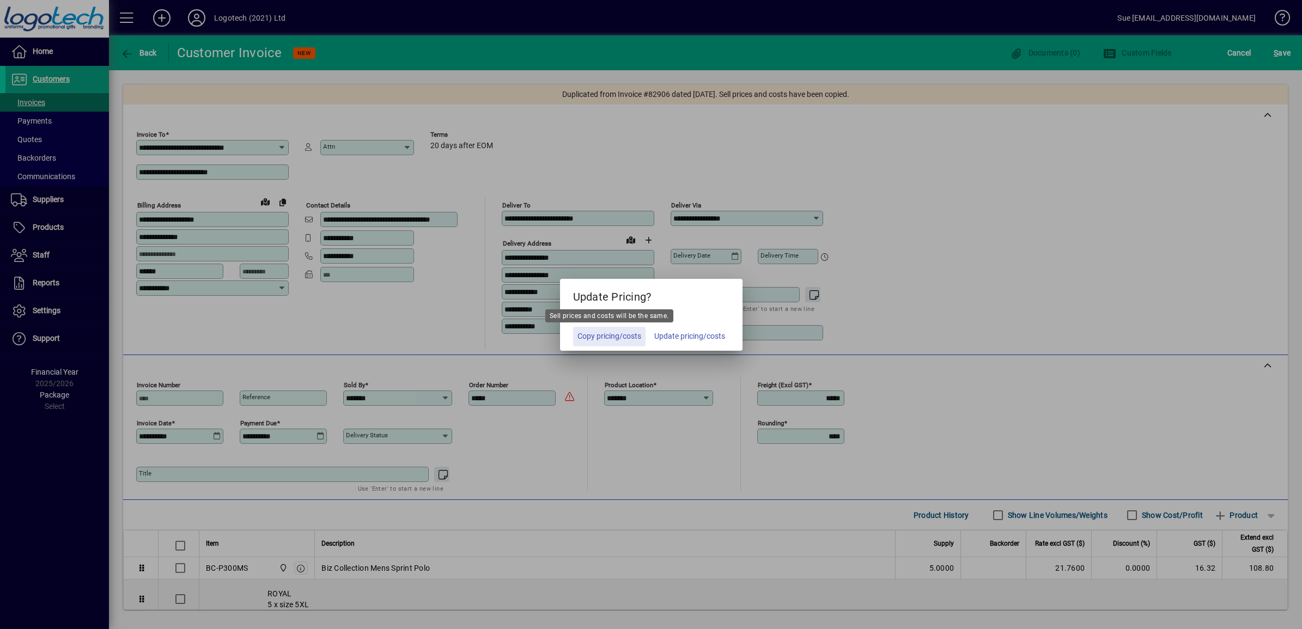 This screenshot has height=629, width=1302. What do you see at coordinates (609, 336) in the screenshot?
I see `span: Copy pricing/costs` at bounding box center [609, 336].